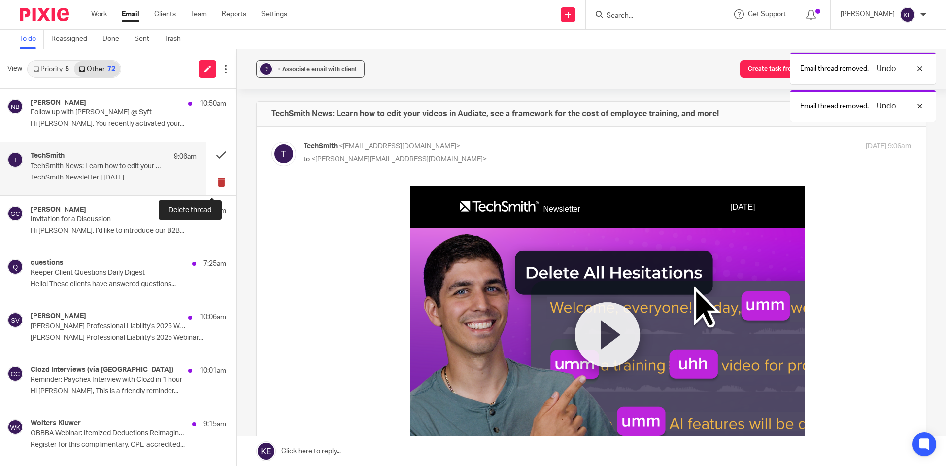 Image resolution: width=946 pixels, height=466 pixels. I want to click on p: 9:06am, so click(185, 157).